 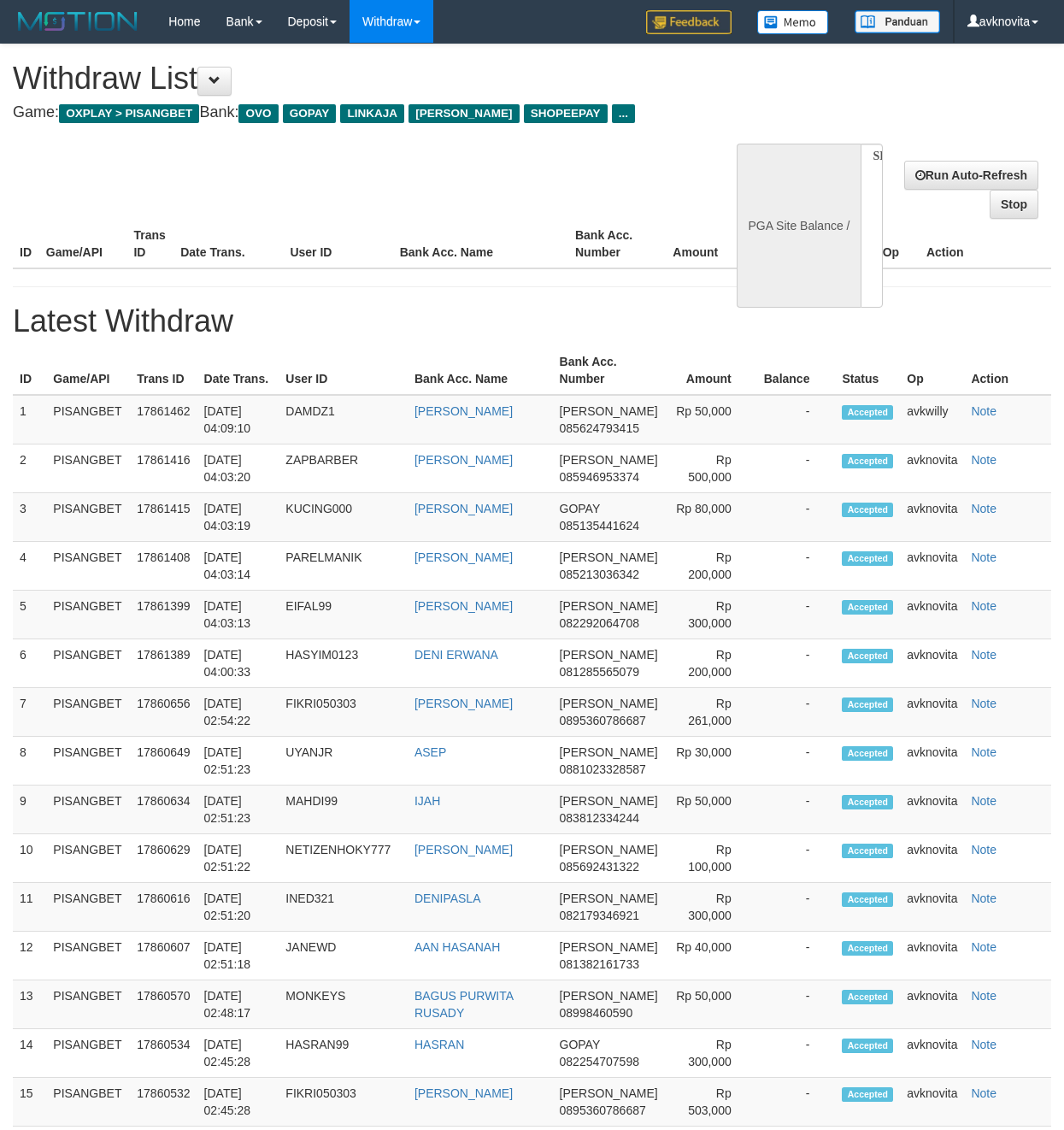 I want to click on span: GOPAY, so click(x=580, y=1044).